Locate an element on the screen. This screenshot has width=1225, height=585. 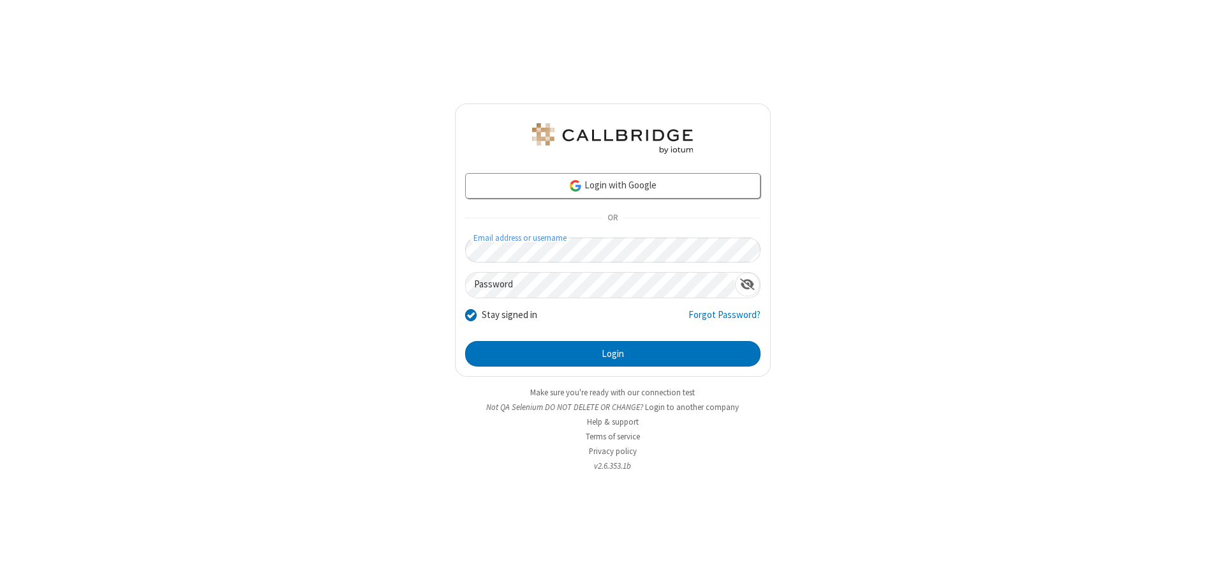
a: Terms of service is located at coordinates (613, 436).